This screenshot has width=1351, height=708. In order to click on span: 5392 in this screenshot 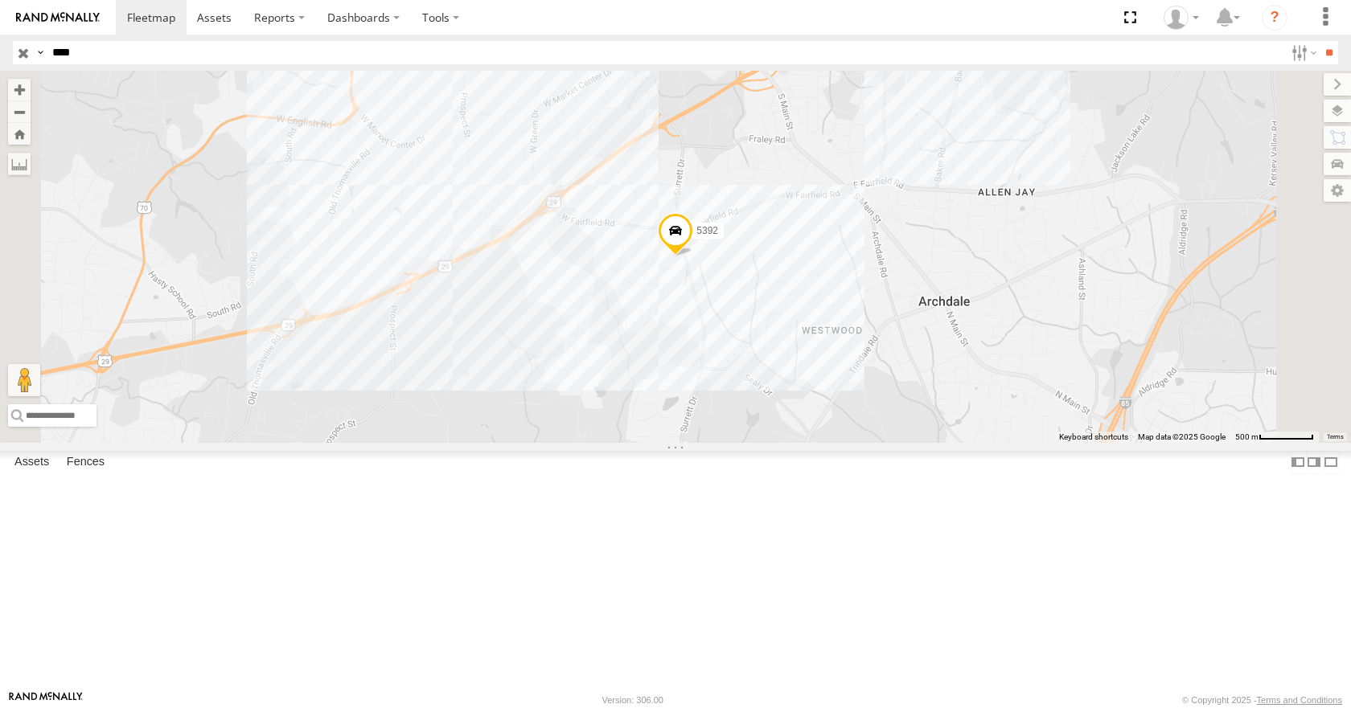, I will do `click(707, 232)`.